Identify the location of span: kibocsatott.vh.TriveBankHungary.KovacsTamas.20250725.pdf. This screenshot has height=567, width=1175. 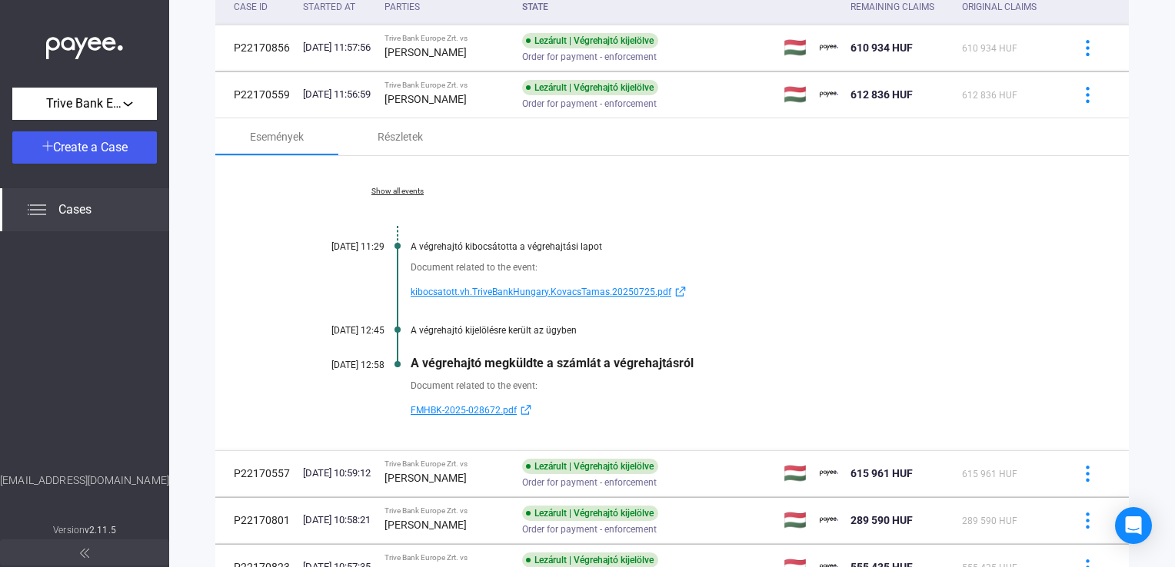
(540, 292).